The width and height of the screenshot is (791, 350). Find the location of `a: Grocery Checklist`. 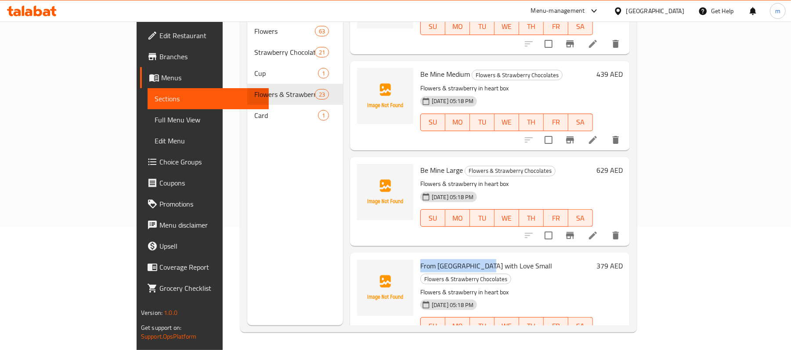

a: Grocery Checklist is located at coordinates (204, 289).